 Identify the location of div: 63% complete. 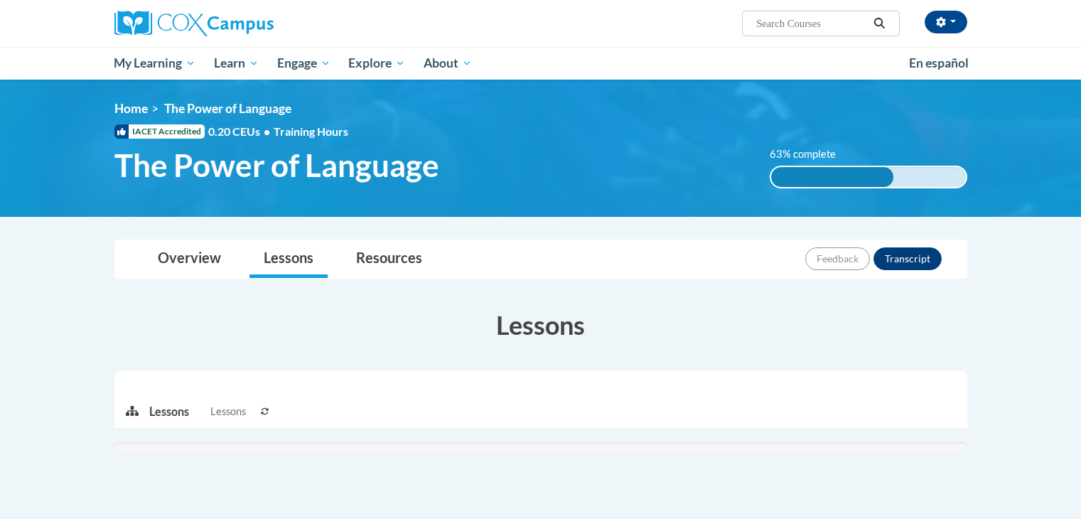
(832, 177).